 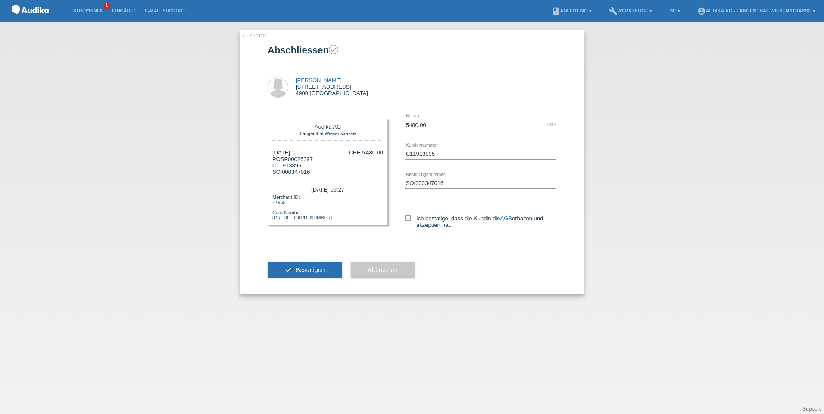 I want to click on div: Langenthal Wiesenstrasse, so click(x=327, y=133).